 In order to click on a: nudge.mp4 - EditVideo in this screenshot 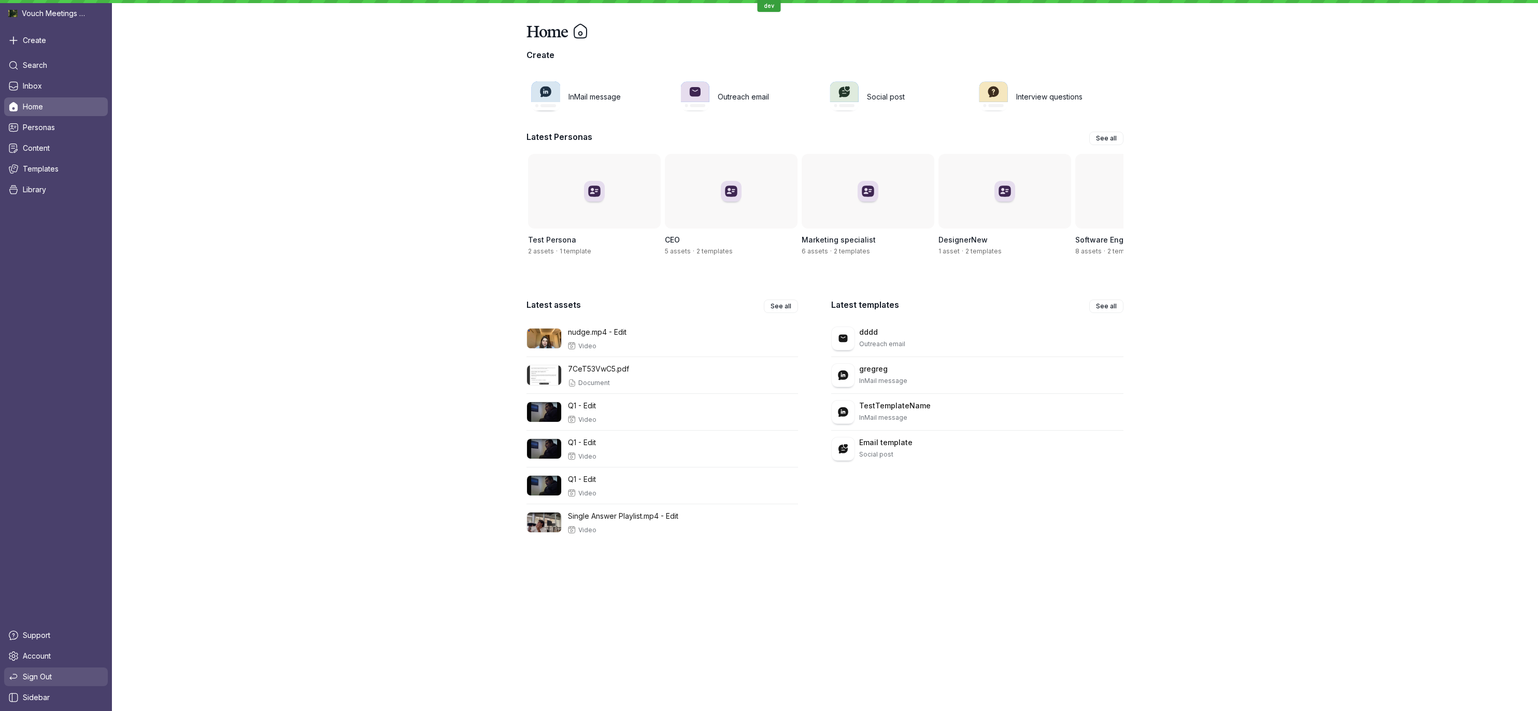, I will do `click(662, 338)`.